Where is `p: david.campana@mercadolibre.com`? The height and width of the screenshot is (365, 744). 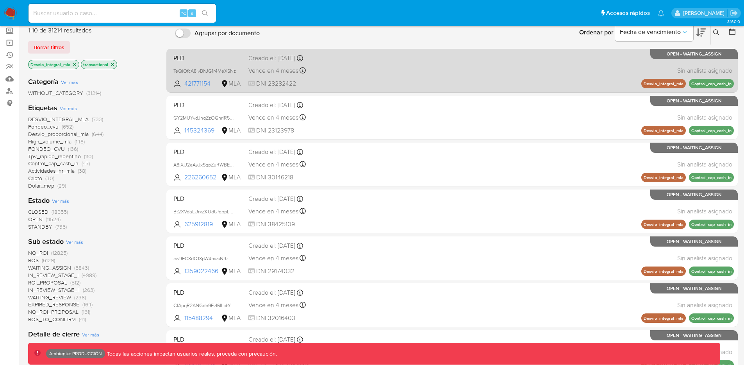
p: david.campana@mercadolibre.com is located at coordinates (705, 13).